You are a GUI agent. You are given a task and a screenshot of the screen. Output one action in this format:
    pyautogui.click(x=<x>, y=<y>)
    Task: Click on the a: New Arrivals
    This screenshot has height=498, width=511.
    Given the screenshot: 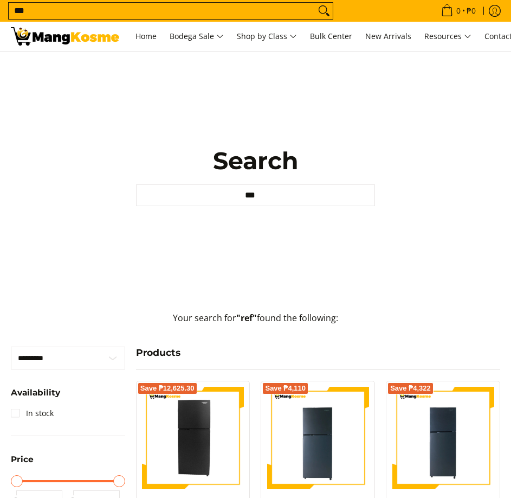 What is the action you would take?
    pyautogui.click(x=388, y=36)
    